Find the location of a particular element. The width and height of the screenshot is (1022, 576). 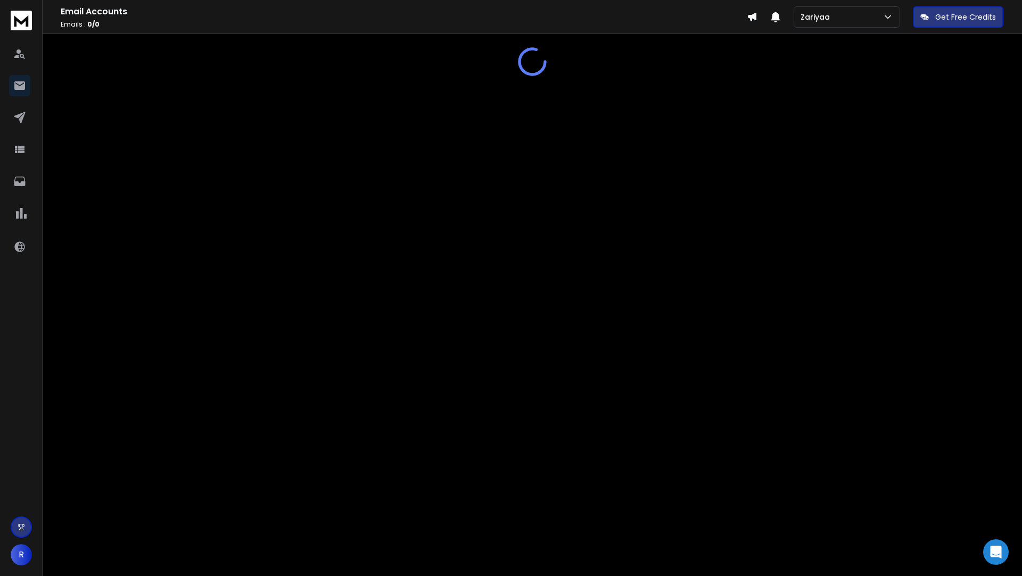

img: logo is located at coordinates (21, 20).